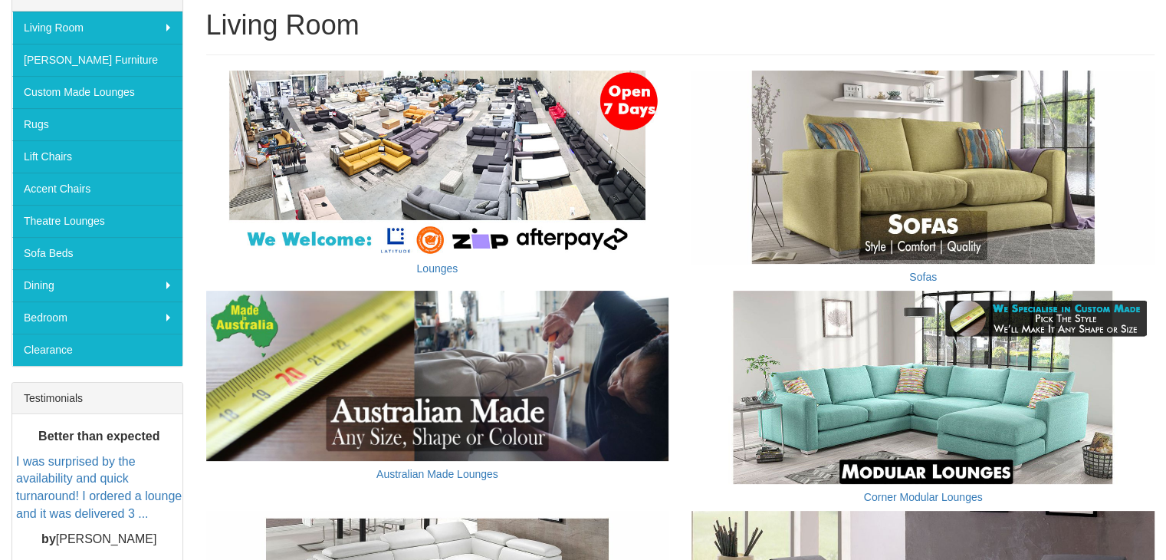  Describe the element at coordinates (681, 25) in the screenshot. I see `h1: Living Room` at that location.